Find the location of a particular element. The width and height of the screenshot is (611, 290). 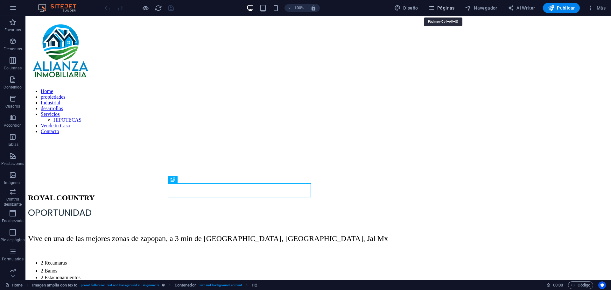

p: Contenido is located at coordinates (12, 87).